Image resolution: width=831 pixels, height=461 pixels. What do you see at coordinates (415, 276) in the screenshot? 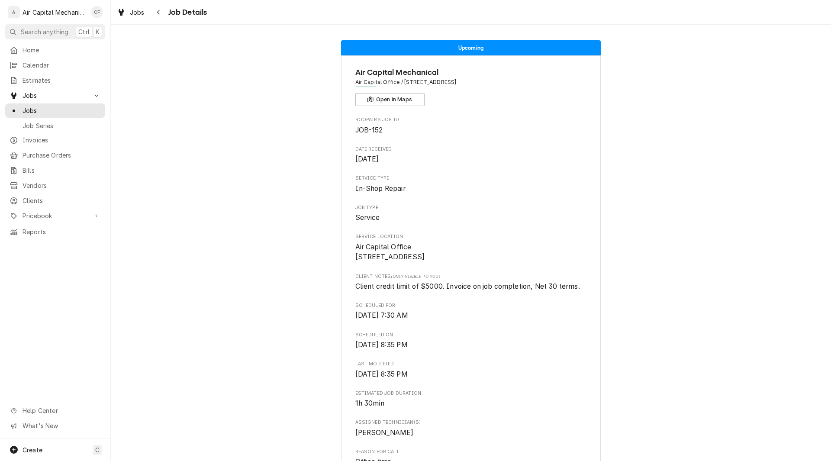
I see `span: (Only Visible to You)` at bounding box center [415, 276].